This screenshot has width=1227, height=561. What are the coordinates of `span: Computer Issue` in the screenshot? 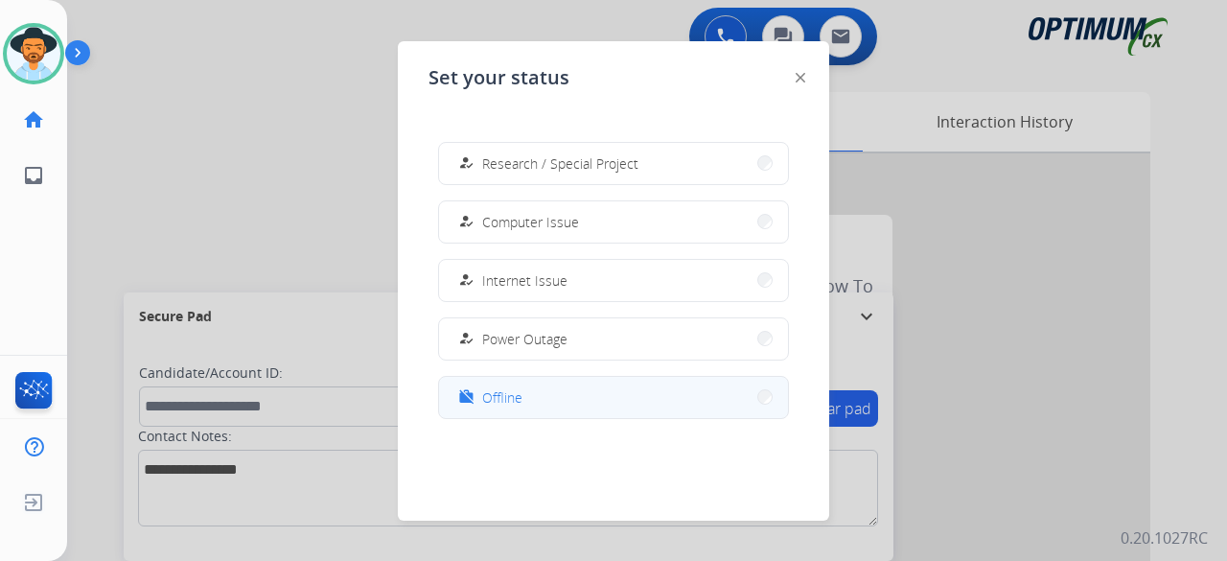 It's located at (530, 221).